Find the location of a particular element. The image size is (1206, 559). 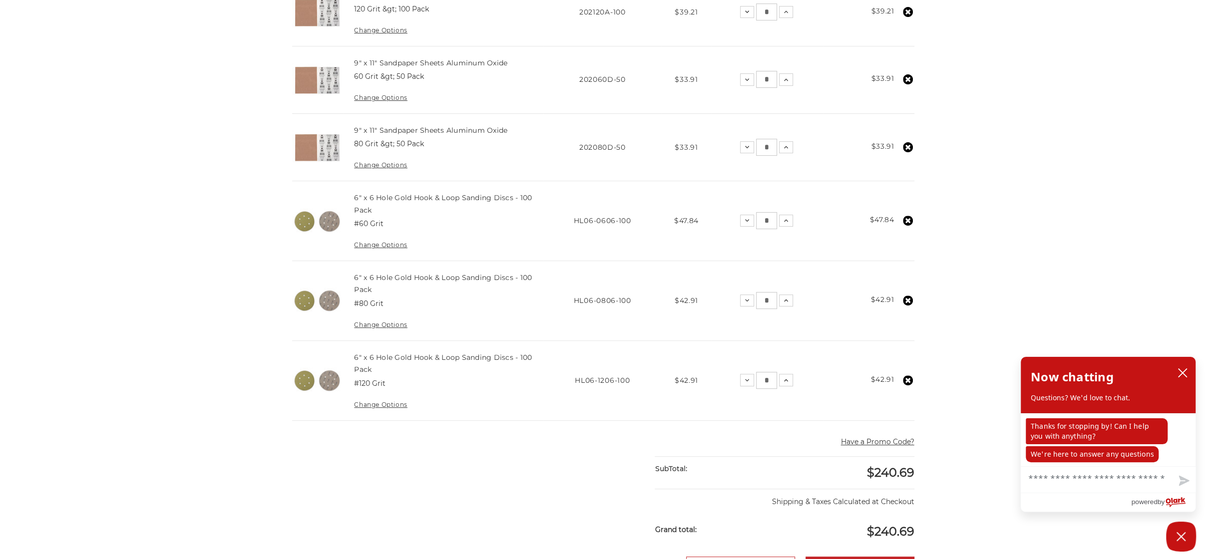

strong: Grand total: is located at coordinates (675, 530).